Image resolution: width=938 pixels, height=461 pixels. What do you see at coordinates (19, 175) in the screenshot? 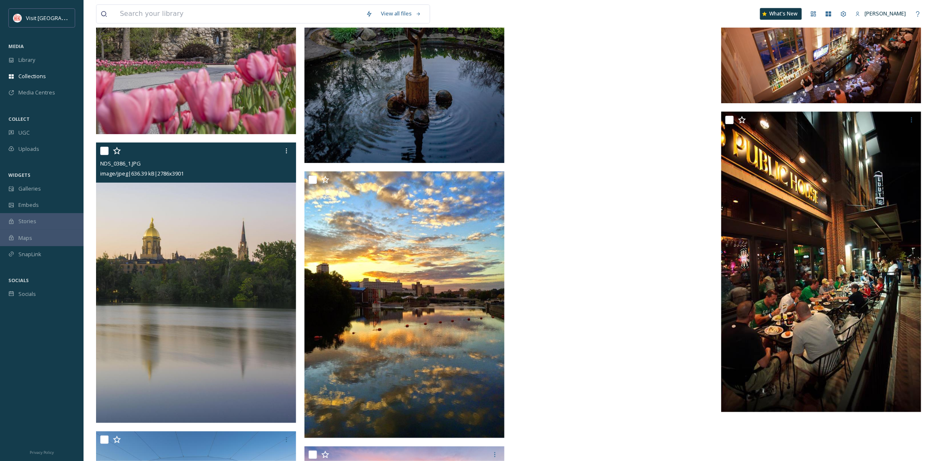
I see `span: WIDGETS` at bounding box center [19, 175].